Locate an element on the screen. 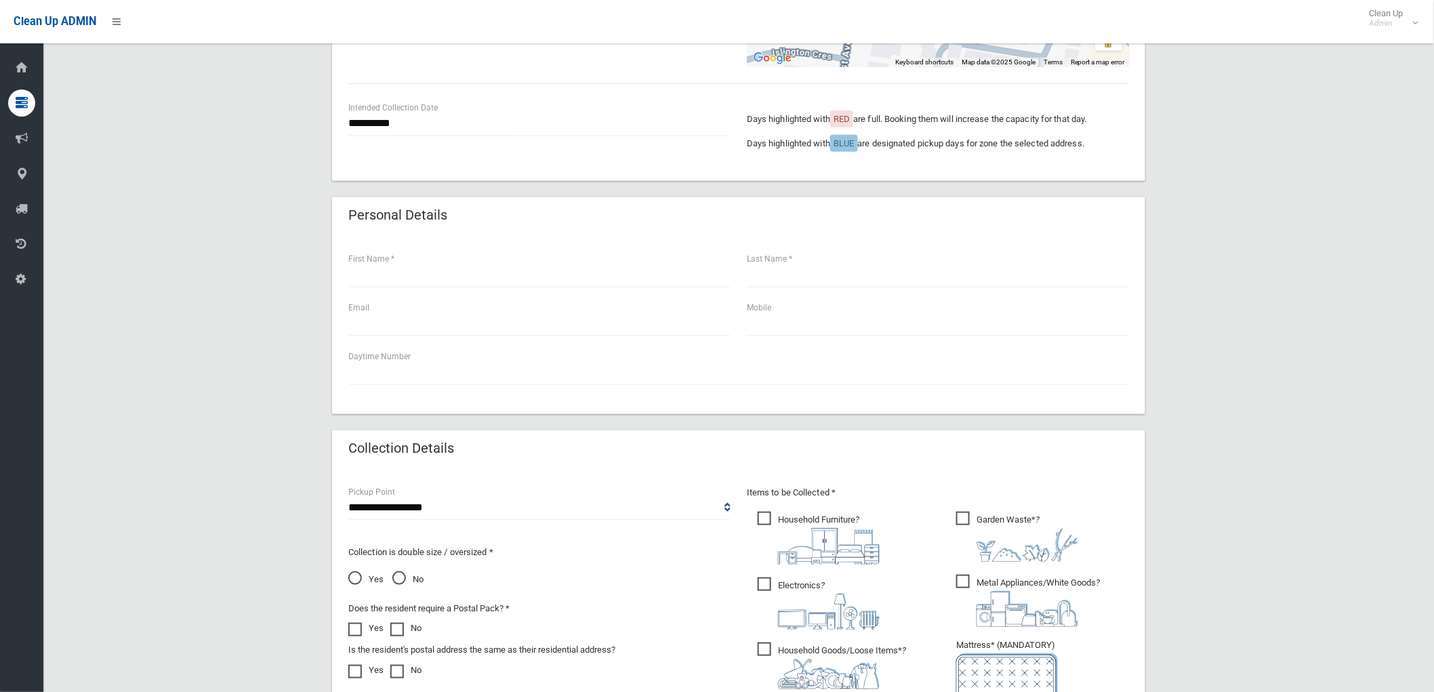  p: Items to be Collected * is located at coordinates (938, 493).